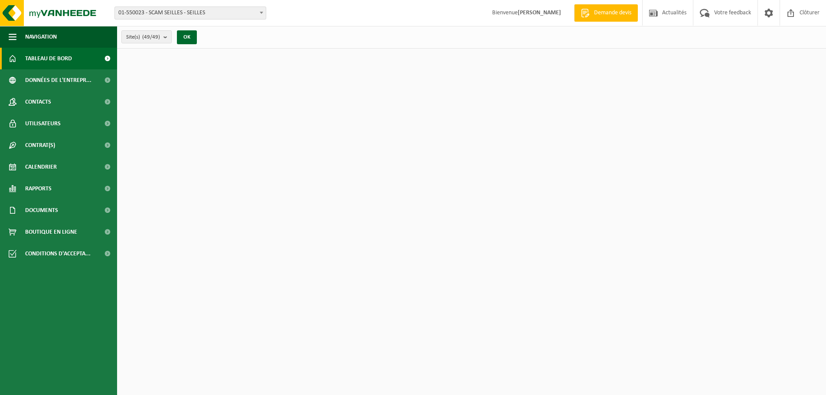 Image resolution: width=826 pixels, height=395 pixels. Describe the element at coordinates (51, 232) in the screenshot. I see `span: Boutique en ligne` at that location.